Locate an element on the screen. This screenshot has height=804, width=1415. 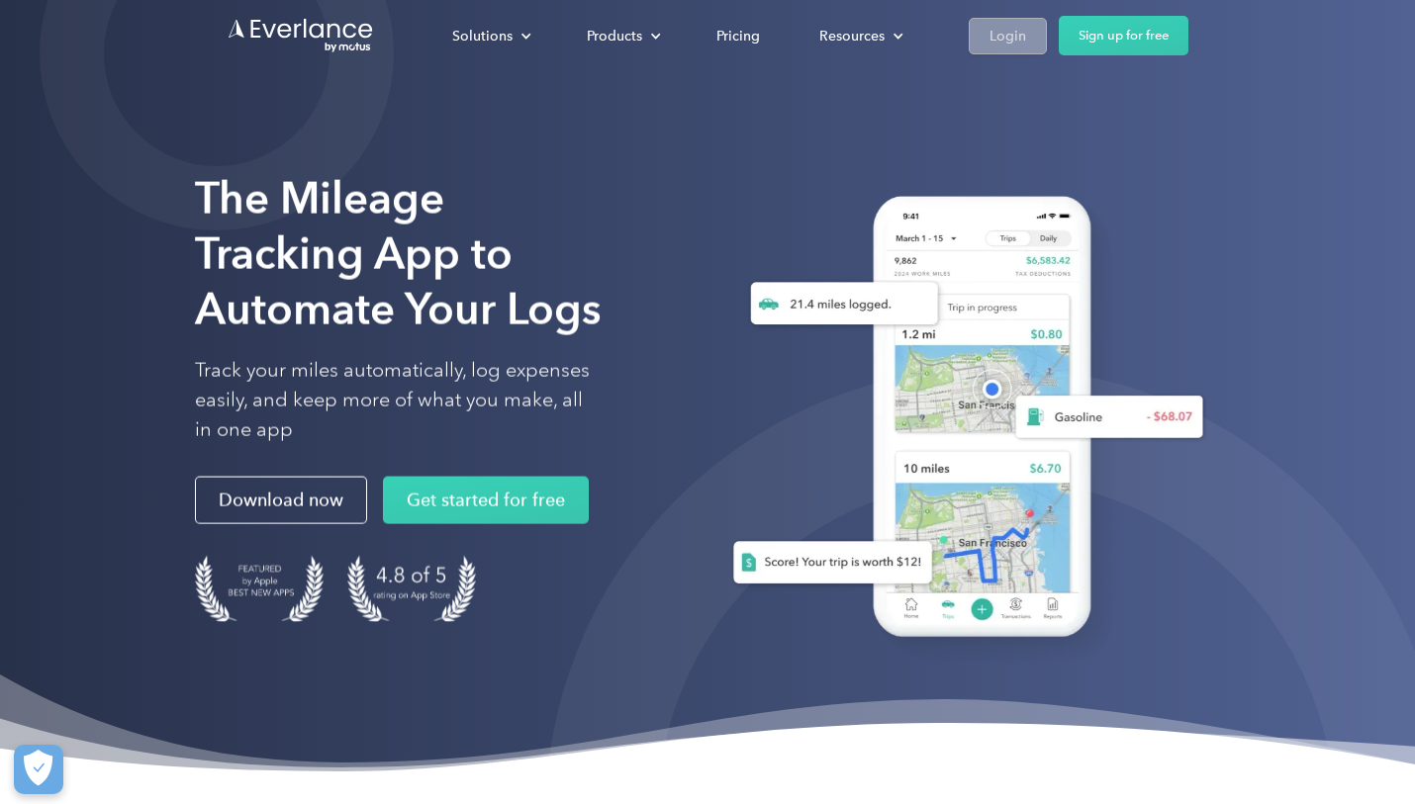
div: Pricing is located at coordinates (738, 35).